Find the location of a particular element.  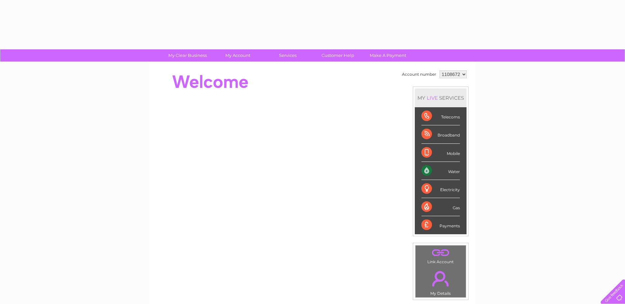

div: MY SERVICES is located at coordinates (440, 98).